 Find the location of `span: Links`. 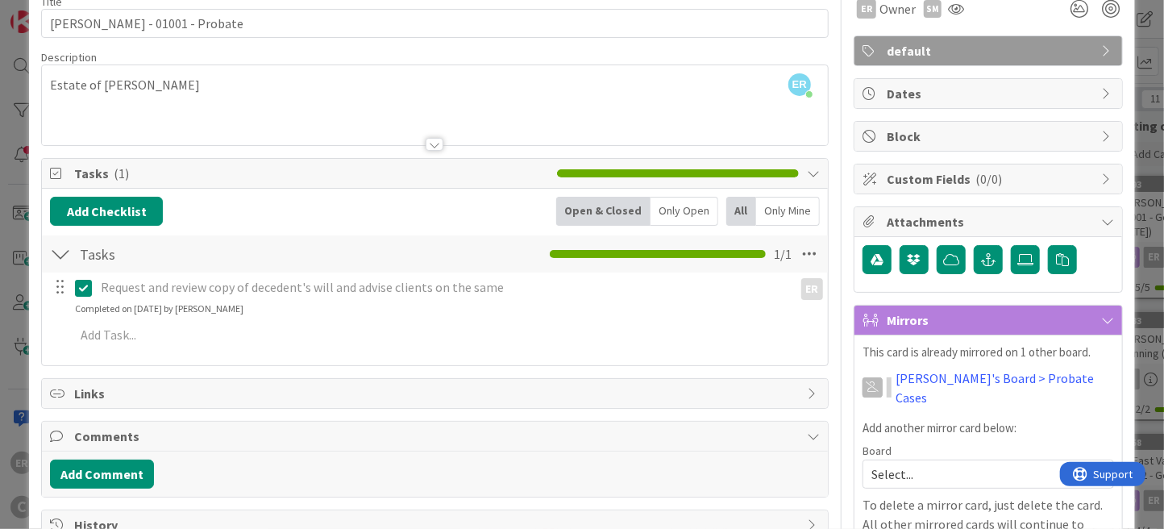

span: Links is located at coordinates (436, 393).